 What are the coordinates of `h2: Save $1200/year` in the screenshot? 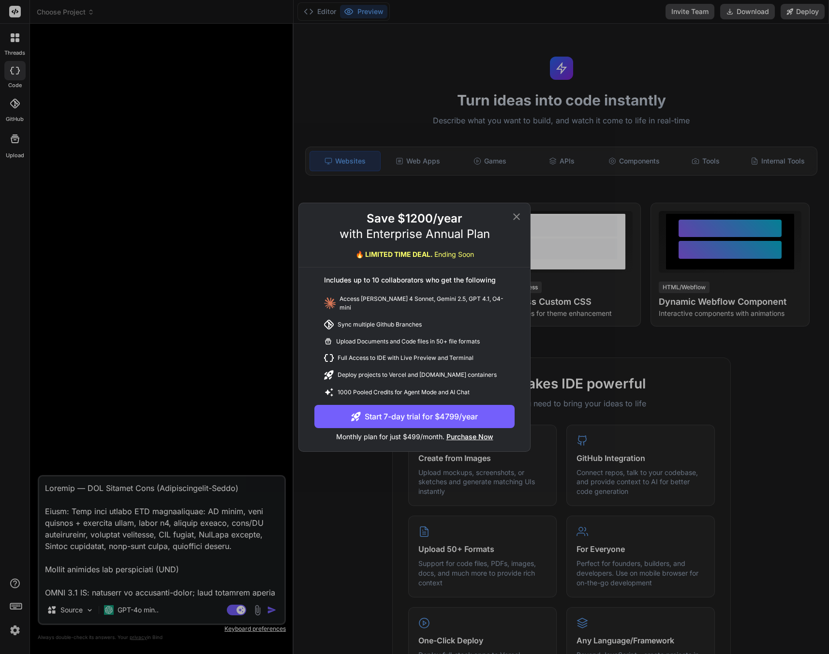 It's located at (415, 219).